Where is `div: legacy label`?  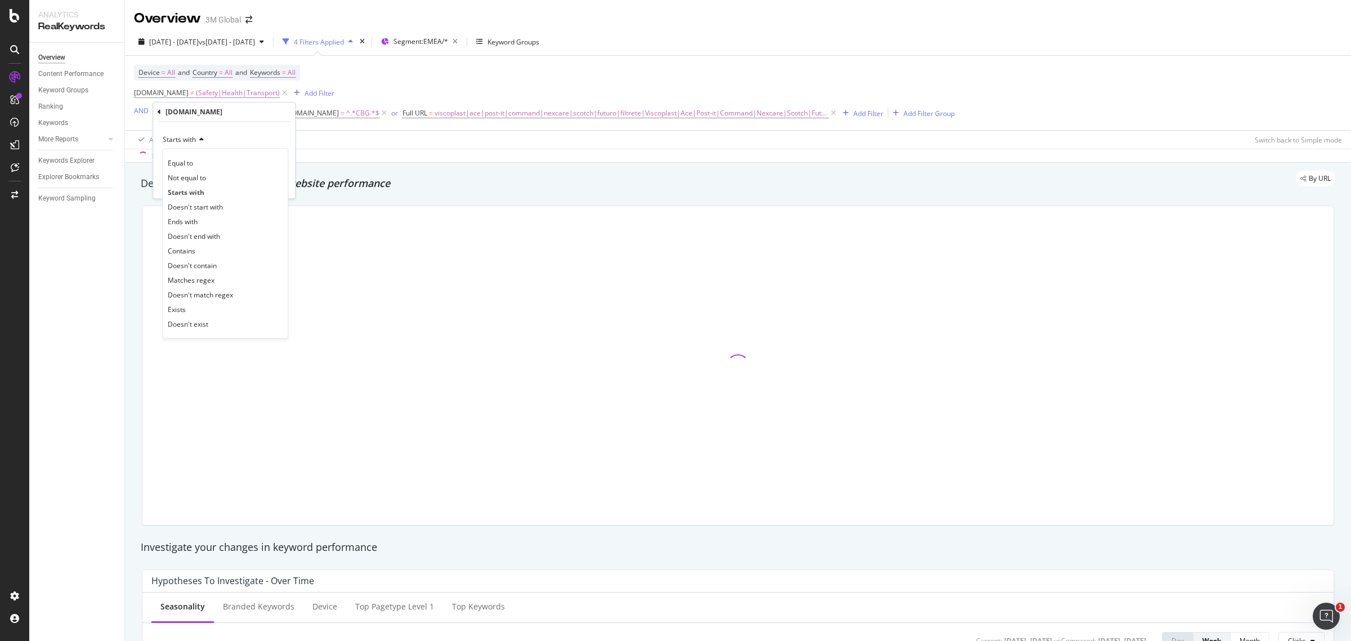 div: legacy label is located at coordinates (1316, 178).